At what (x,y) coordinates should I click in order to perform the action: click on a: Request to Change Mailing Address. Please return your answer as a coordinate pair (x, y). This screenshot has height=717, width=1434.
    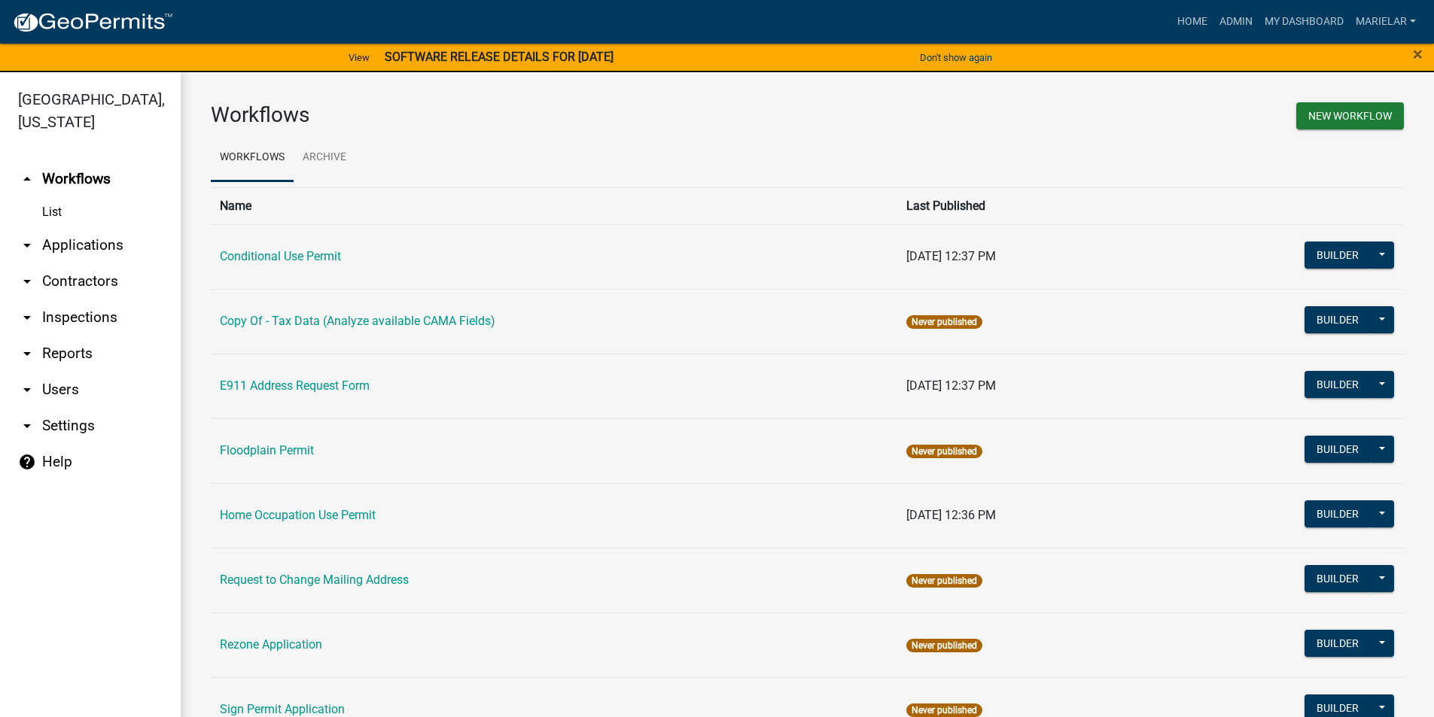
    Looking at the image, I should click on (314, 580).